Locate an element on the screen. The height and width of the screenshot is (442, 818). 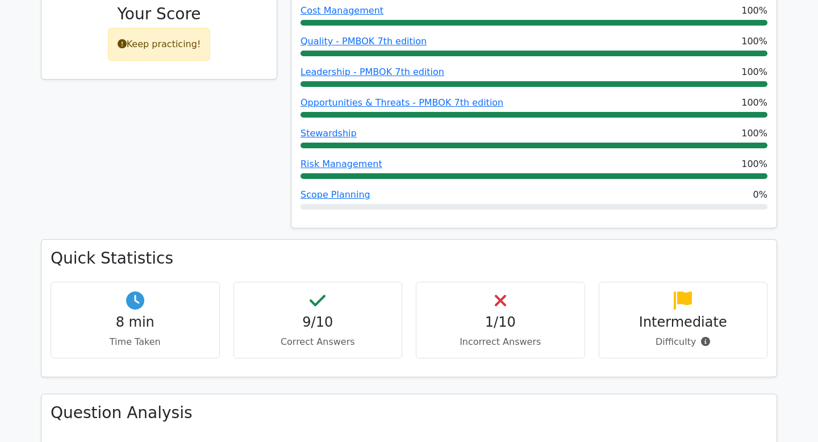
h4: 8 min is located at coordinates (135, 322).